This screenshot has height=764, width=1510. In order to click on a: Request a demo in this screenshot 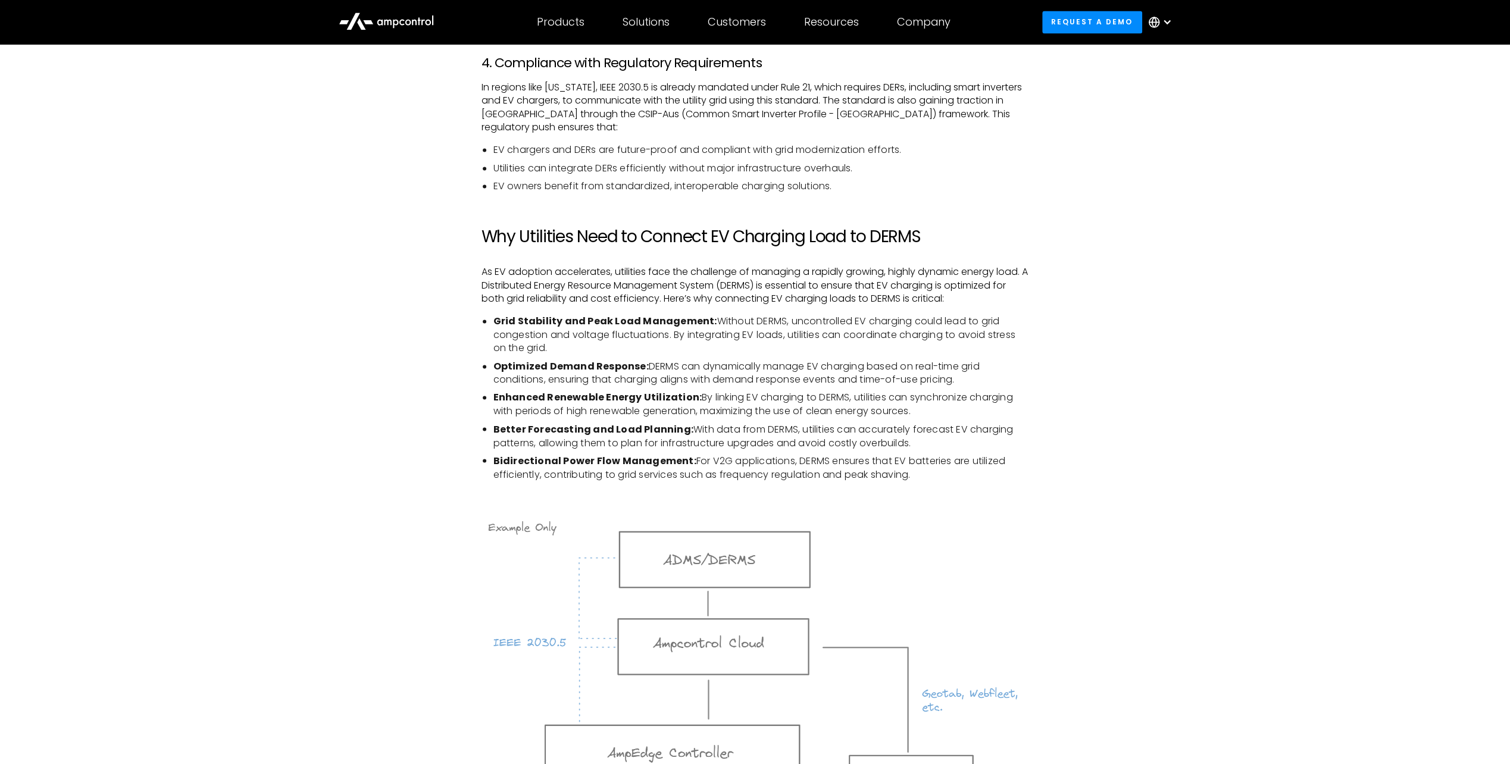, I will do `click(1092, 21)`.